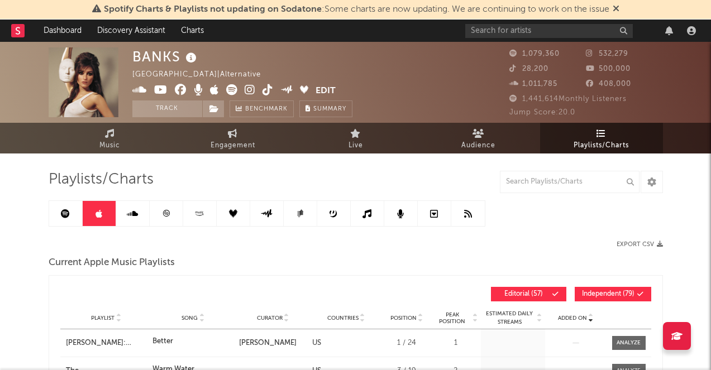 The width and height of the screenshot is (711, 370). Describe the element at coordinates (542, 112) in the screenshot. I see `span: Jump Score: 20.0` at that location.